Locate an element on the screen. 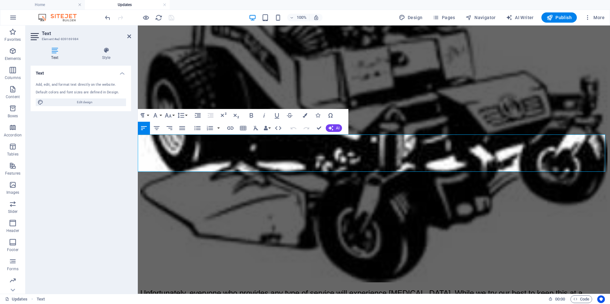 The width and height of the screenshot is (610, 304). button: Edit design is located at coordinates (81, 102).